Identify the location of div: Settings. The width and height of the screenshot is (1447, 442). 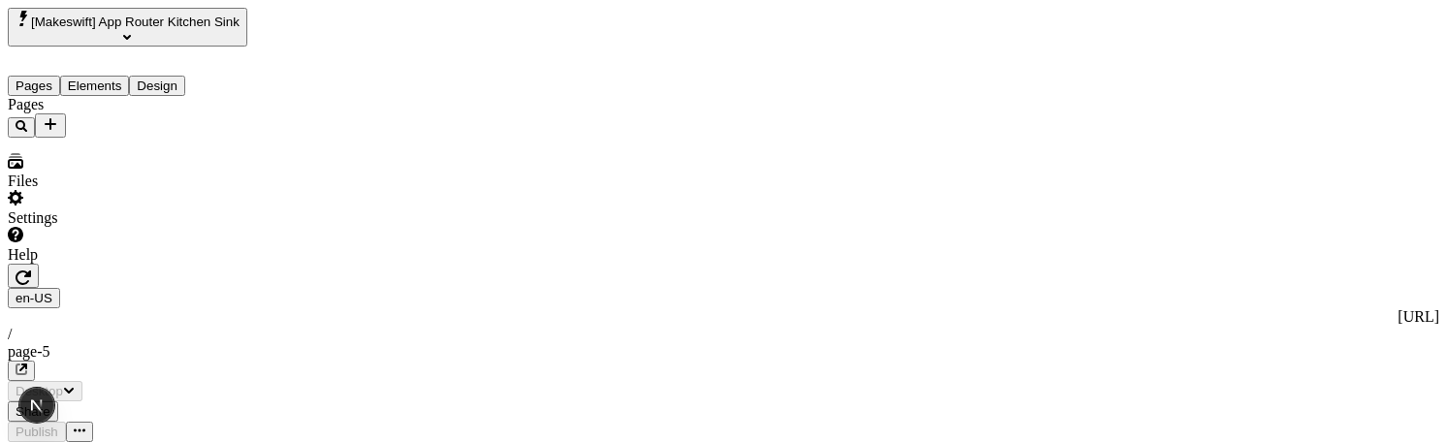
(142, 218).